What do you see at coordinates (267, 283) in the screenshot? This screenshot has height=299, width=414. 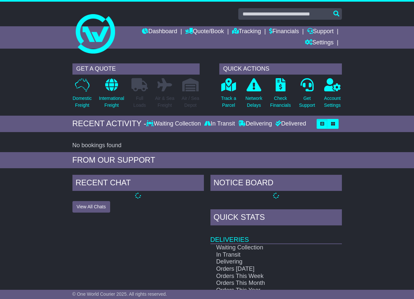 I see `td: Orders This Month` at bounding box center [267, 283].